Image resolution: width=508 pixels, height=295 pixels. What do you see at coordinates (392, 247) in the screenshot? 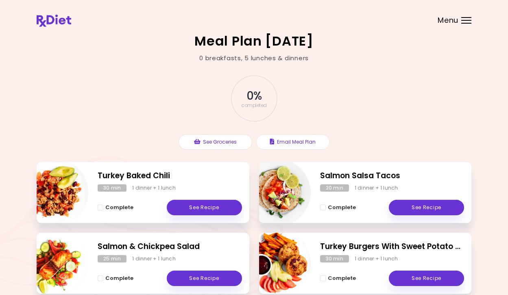
I see `h2: Turkey Burgers With Sweet Potato Fries` at bounding box center [392, 247].